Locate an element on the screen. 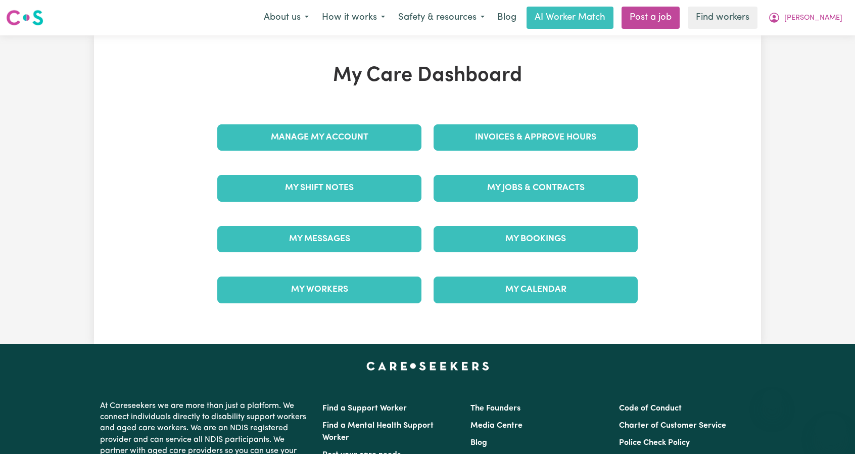 Image resolution: width=855 pixels, height=454 pixels. a: My Jobs & Contracts is located at coordinates (535, 188).